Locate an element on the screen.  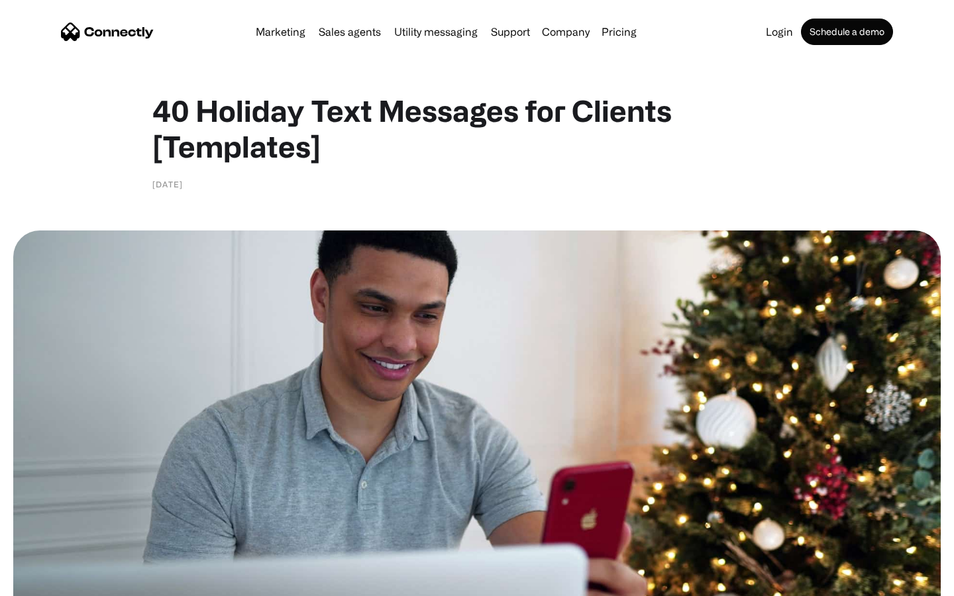
a: Login is located at coordinates (779, 32).